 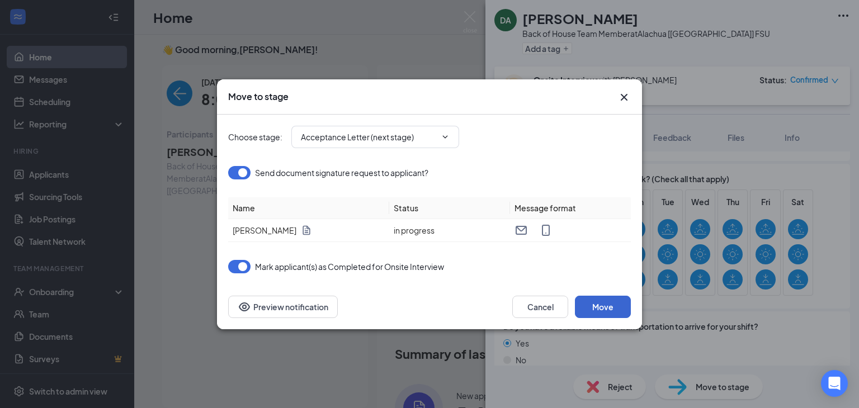 I want to click on th: Message format, so click(x=571, y=208).